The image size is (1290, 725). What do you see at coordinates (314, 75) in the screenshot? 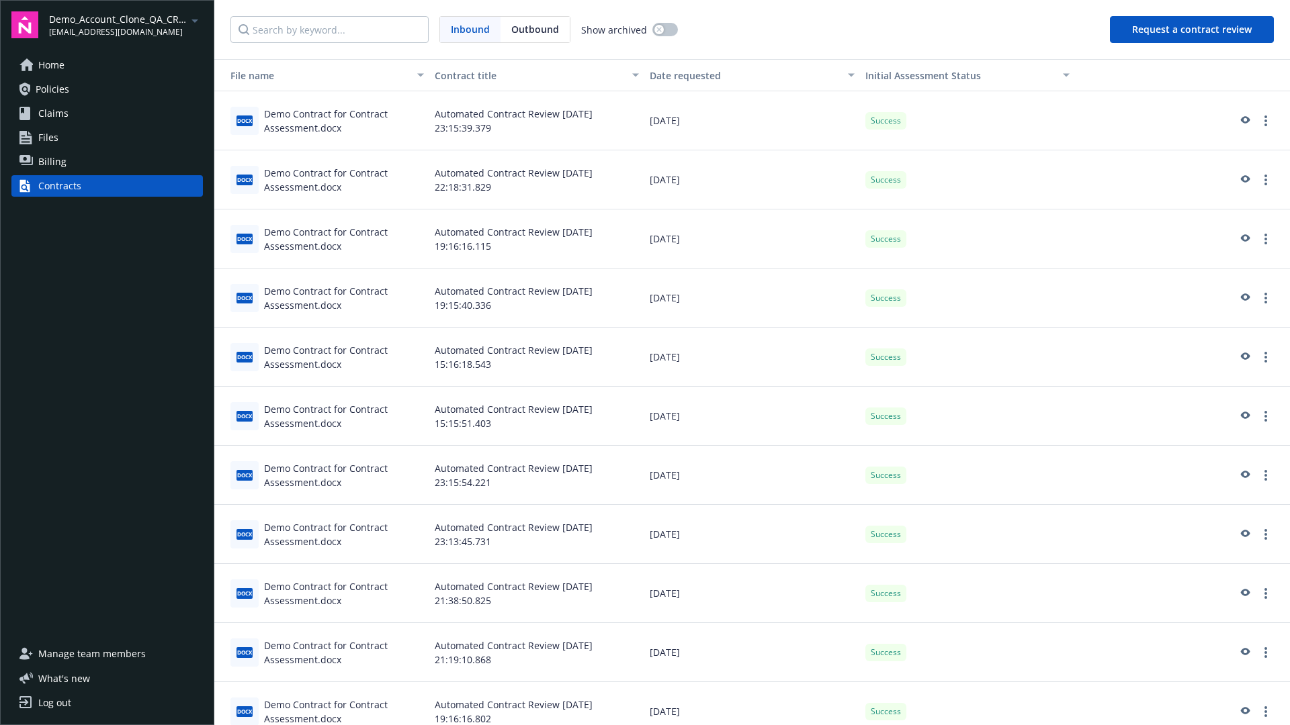
I see `div: File name` at bounding box center [314, 75].